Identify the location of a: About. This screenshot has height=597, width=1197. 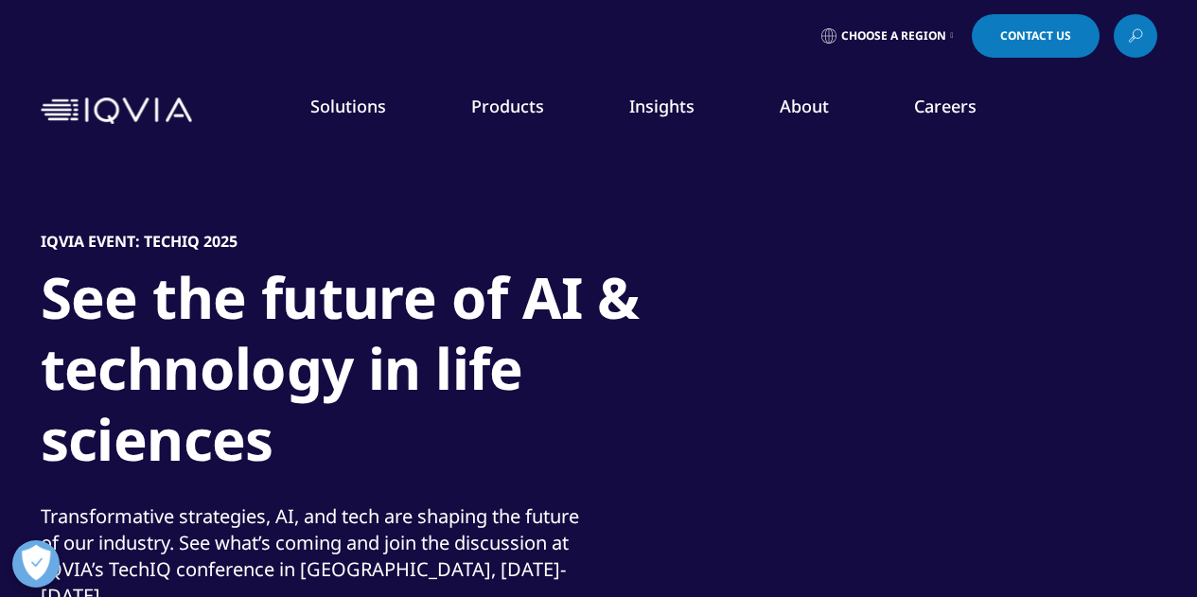
(804, 106).